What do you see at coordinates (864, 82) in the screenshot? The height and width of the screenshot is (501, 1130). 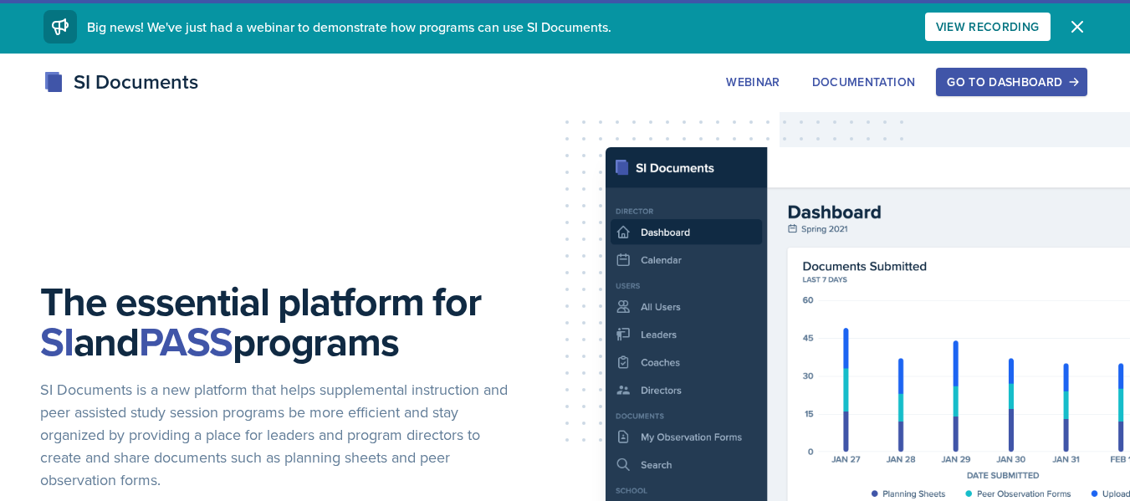 I see `button: Documentation` at bounding box center [864, 82].